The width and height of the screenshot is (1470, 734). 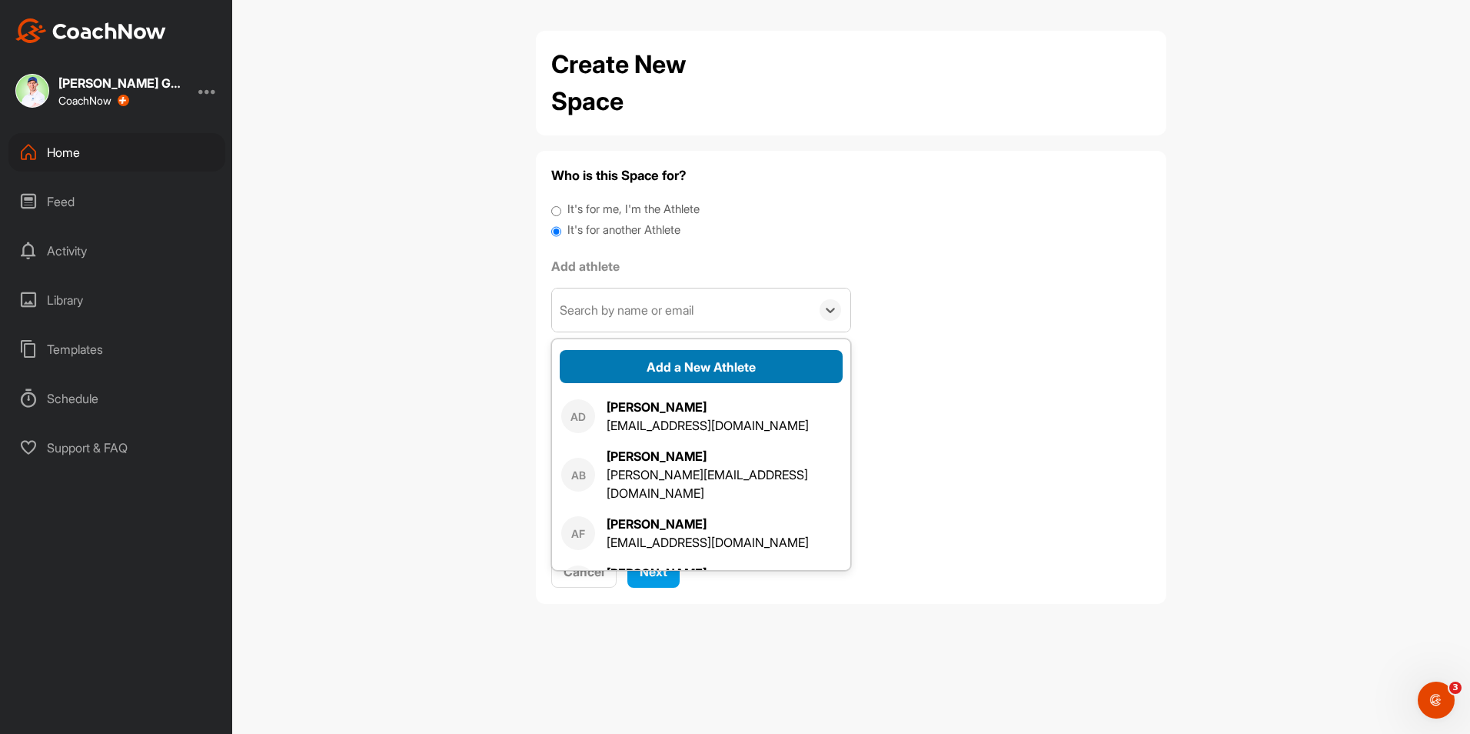 I want to click on div: Home, so click(x=117, y=152).